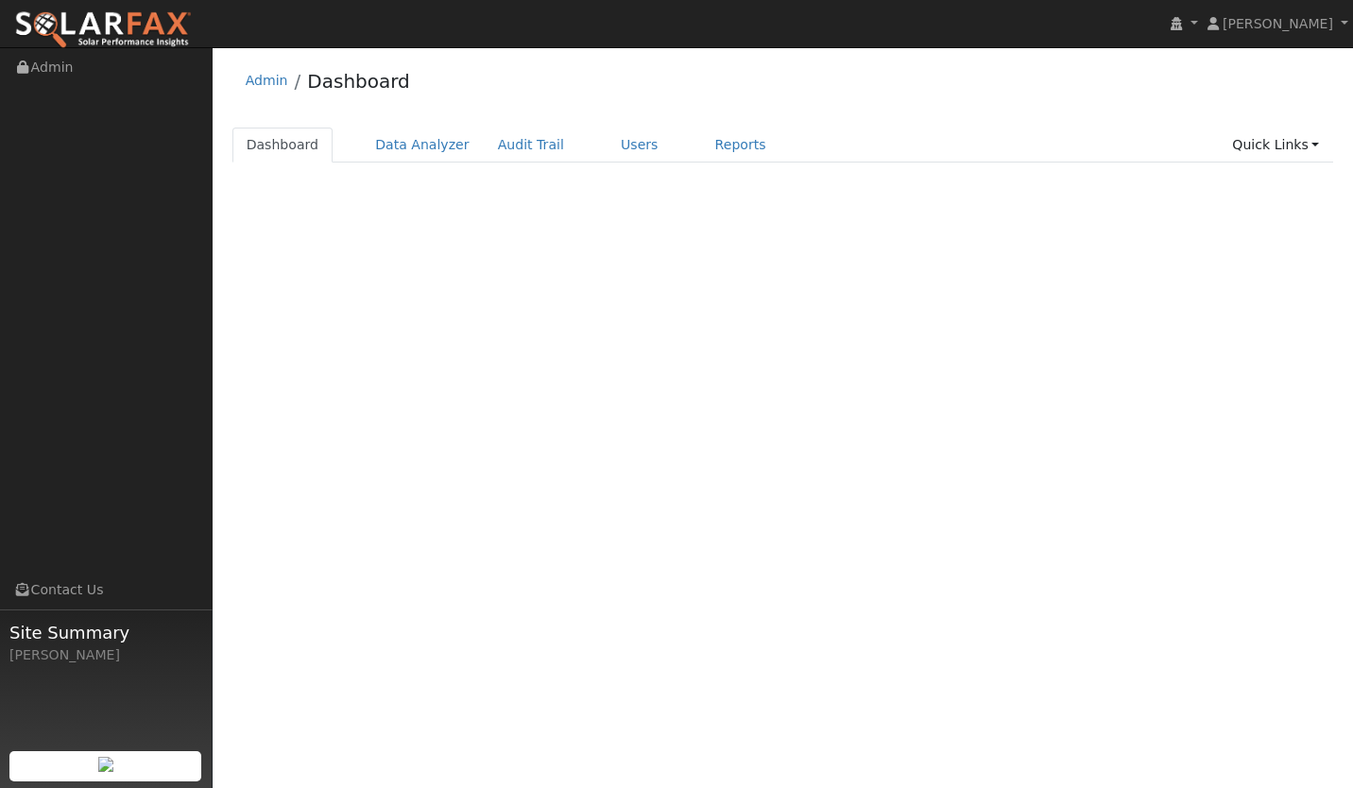 The height and width of the screenshot is (788, 1353). I want to click on img: retrieve, so click(106, 765).